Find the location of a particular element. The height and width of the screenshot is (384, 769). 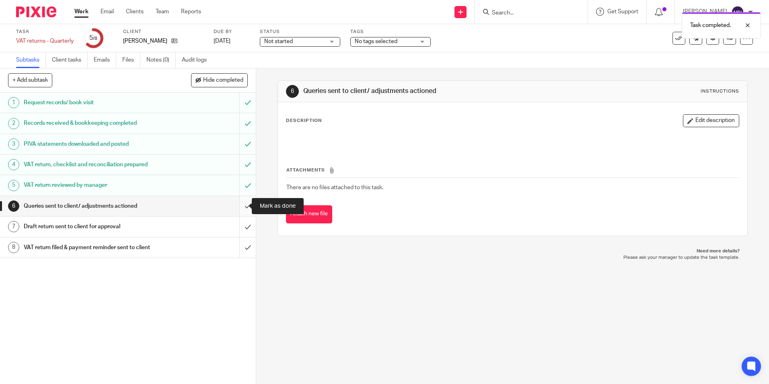

span: There are no files attached to this task. is located at coordinates (334, 187).